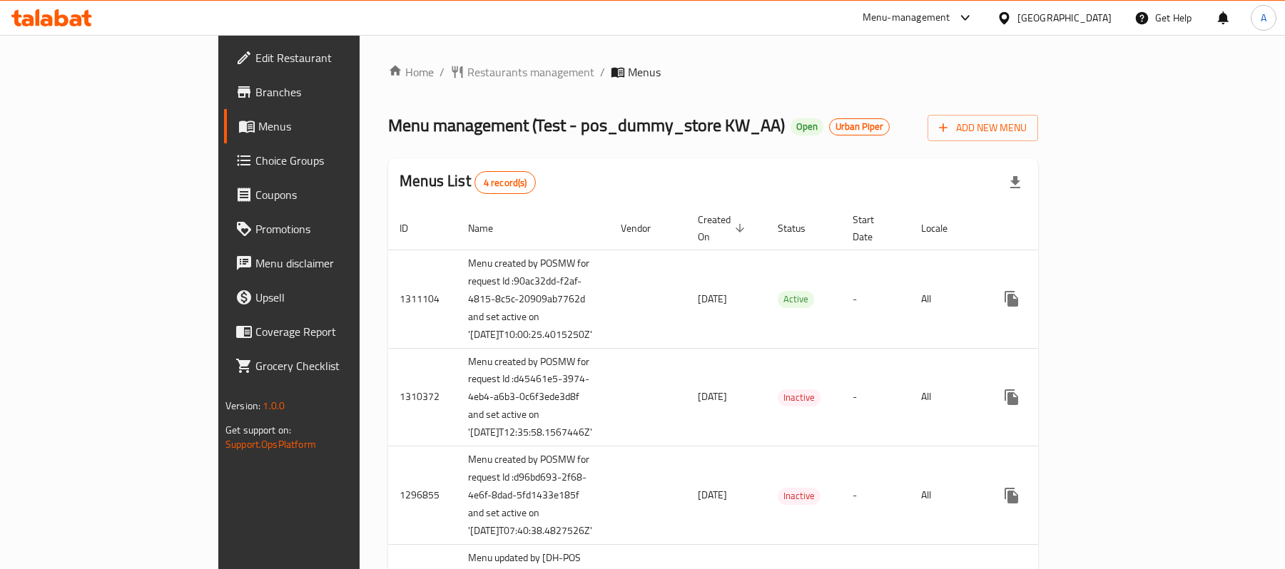  What do you see at coordinates (531, 72) in the screenshot?
I see `span: Restaurants management` at bounding box center [531, 72].